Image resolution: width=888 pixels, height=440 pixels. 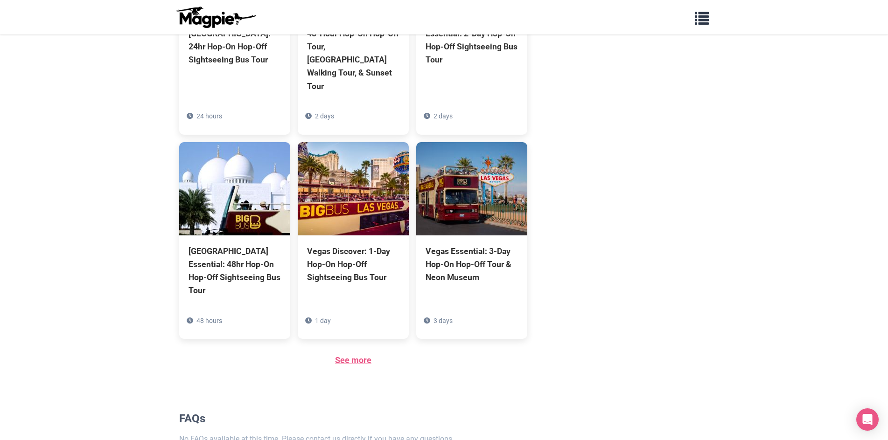 I want to click on h2: FAQs, so click(x=353, y=419).